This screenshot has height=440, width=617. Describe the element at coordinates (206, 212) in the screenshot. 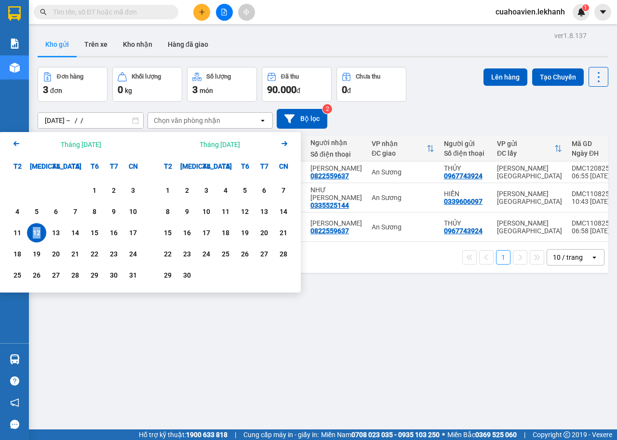

I see `div: Choose Thứ Tư, tháng 09 10 2025. It's available.` at that location.